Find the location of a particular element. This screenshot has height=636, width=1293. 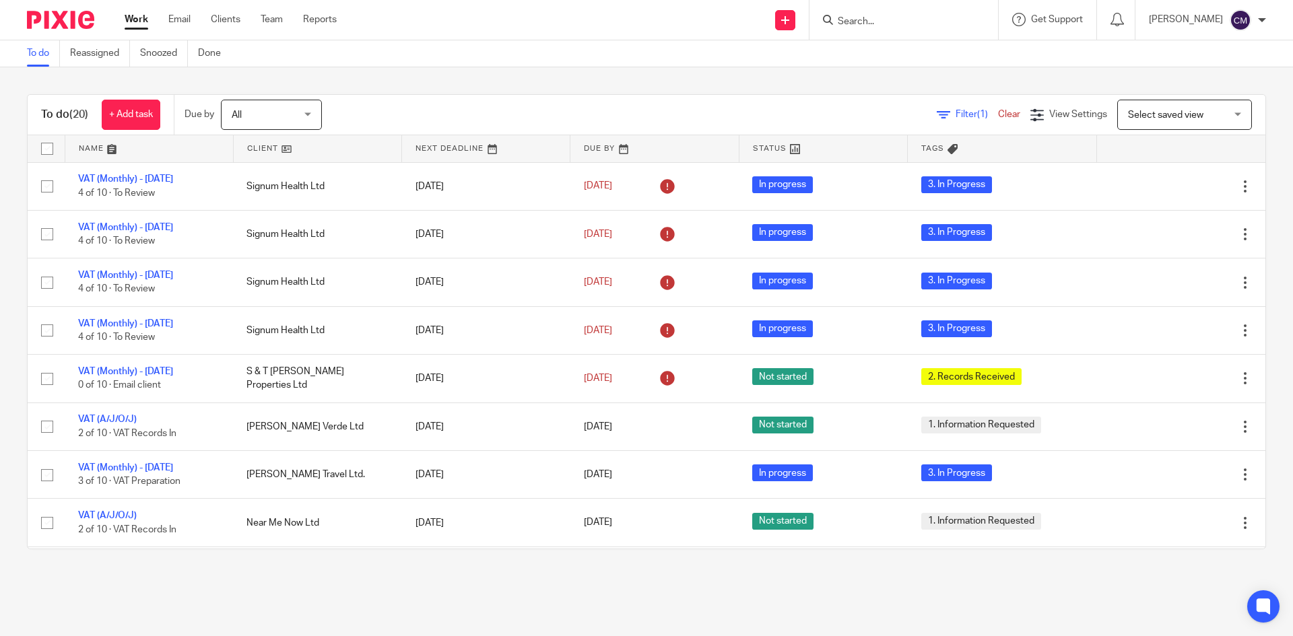

span: View Settings is located at coordinates (1078, 114).